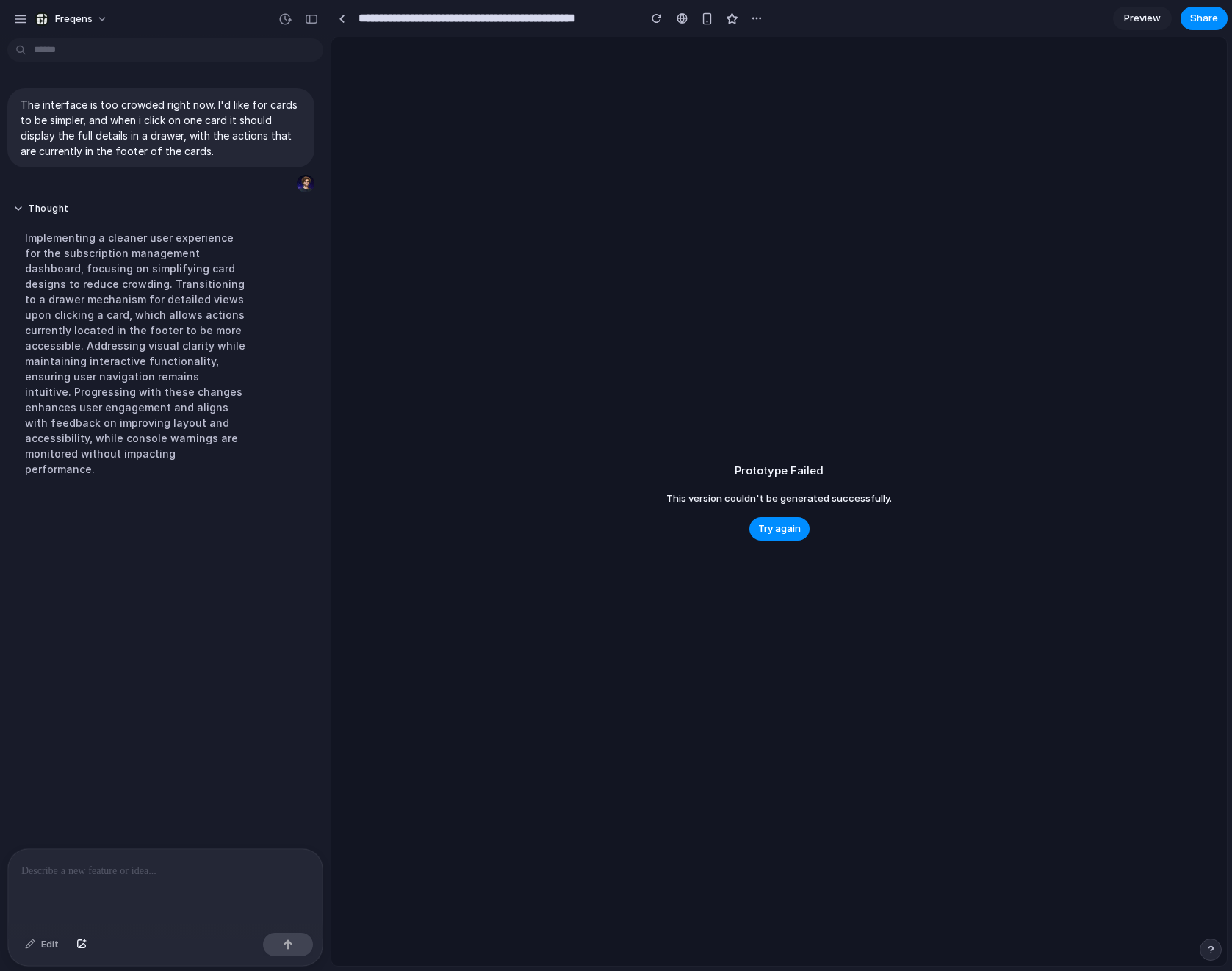 The width and height of the screenshot is (1232, 971). What do you see at coordinates (161, 128) in the screenshot?
I see `p: The interface is too crowded right now. I'd like for cards to be simpler, and when i click on one...` at bounding box center [161, 128].